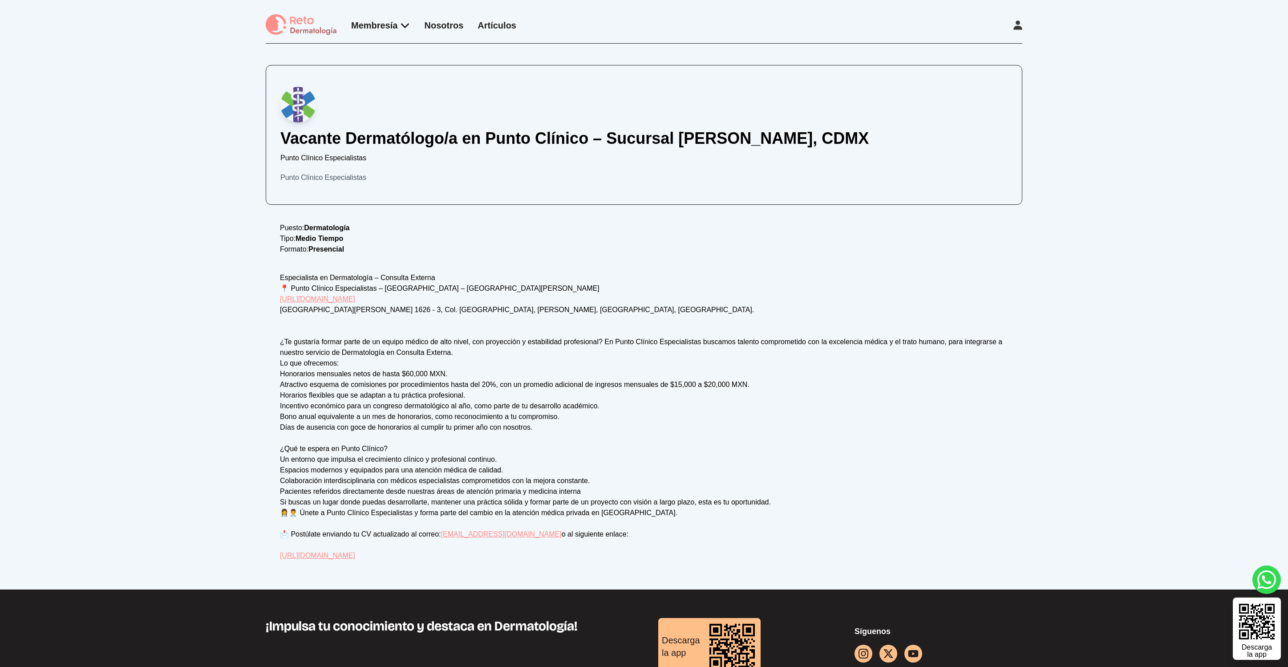 The width and height of the screenshot is (1288, 667). I want to click on a: facebook button, so click(888, 653).